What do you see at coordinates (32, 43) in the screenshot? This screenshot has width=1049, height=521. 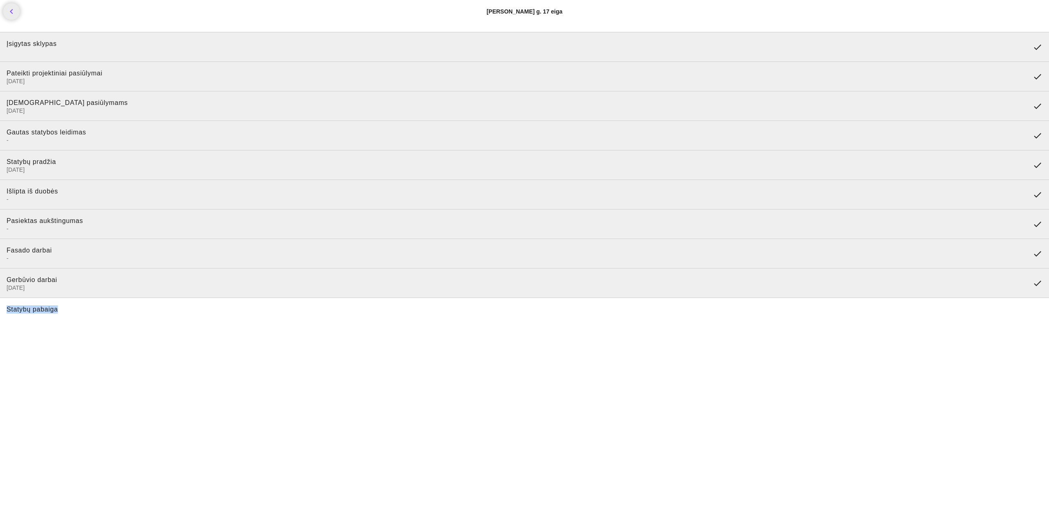 I see `span: Įsigytas sklypas` at bounding box center [32, 43].